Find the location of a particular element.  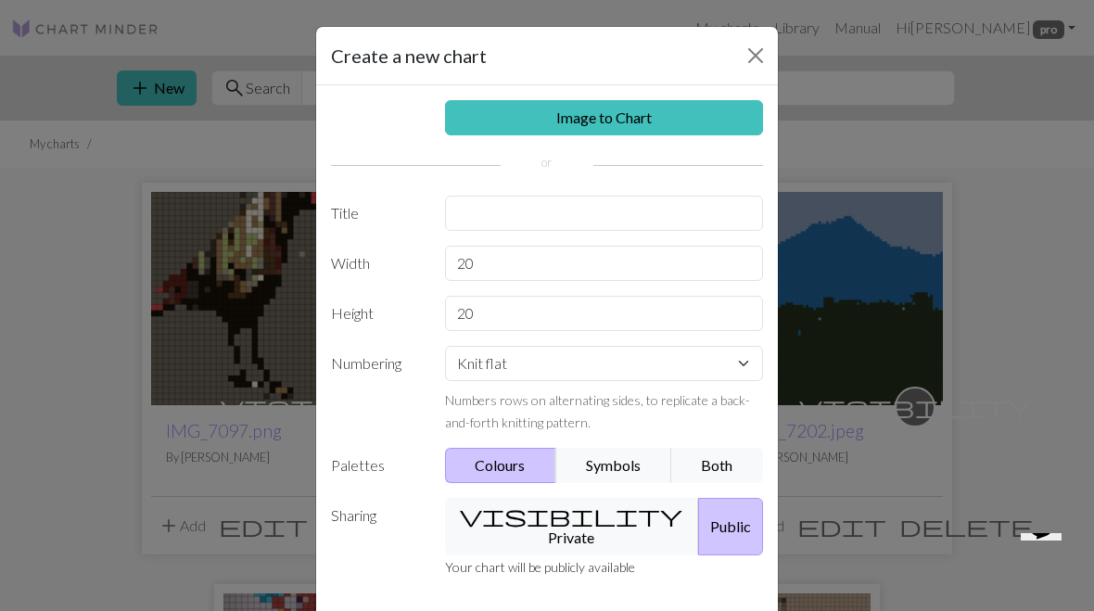

label: Sharing is located at coordinates (376, 527).